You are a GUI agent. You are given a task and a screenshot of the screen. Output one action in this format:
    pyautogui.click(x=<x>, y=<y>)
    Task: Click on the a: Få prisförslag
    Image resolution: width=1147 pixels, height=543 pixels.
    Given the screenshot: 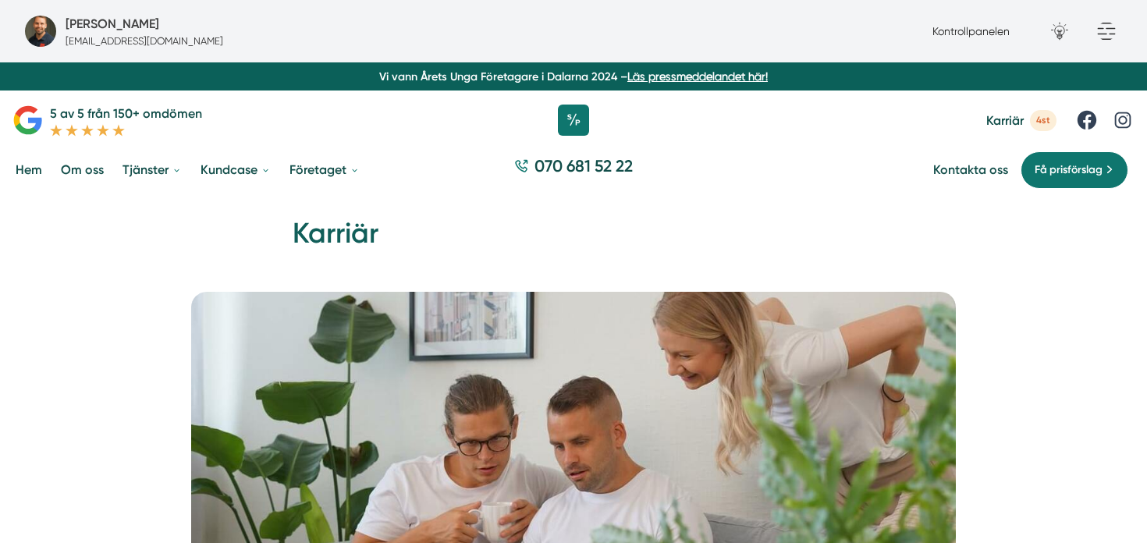 What is the action you would take?
    pyautogui.click(x=1074, y=170)
    